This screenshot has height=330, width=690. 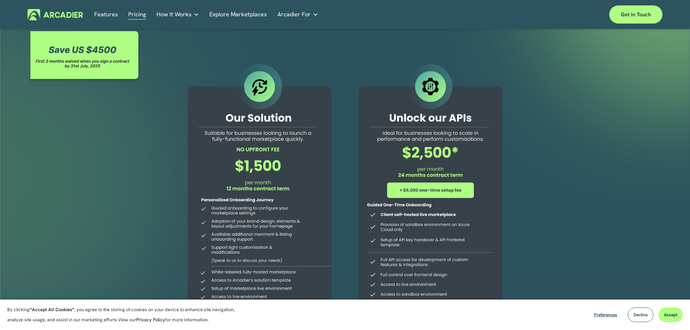 What do you see at coordinates (52, 309) in the screenshot?
I see `strong: “Accept All Cookies”` at bounding box center [52, 309].